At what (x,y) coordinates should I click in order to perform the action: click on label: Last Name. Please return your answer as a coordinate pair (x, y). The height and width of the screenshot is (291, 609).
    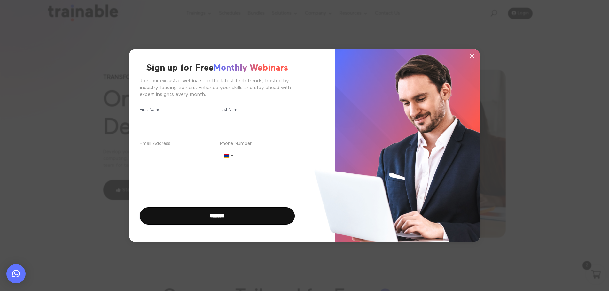
    Looking at the image, I should click on (257, 110).